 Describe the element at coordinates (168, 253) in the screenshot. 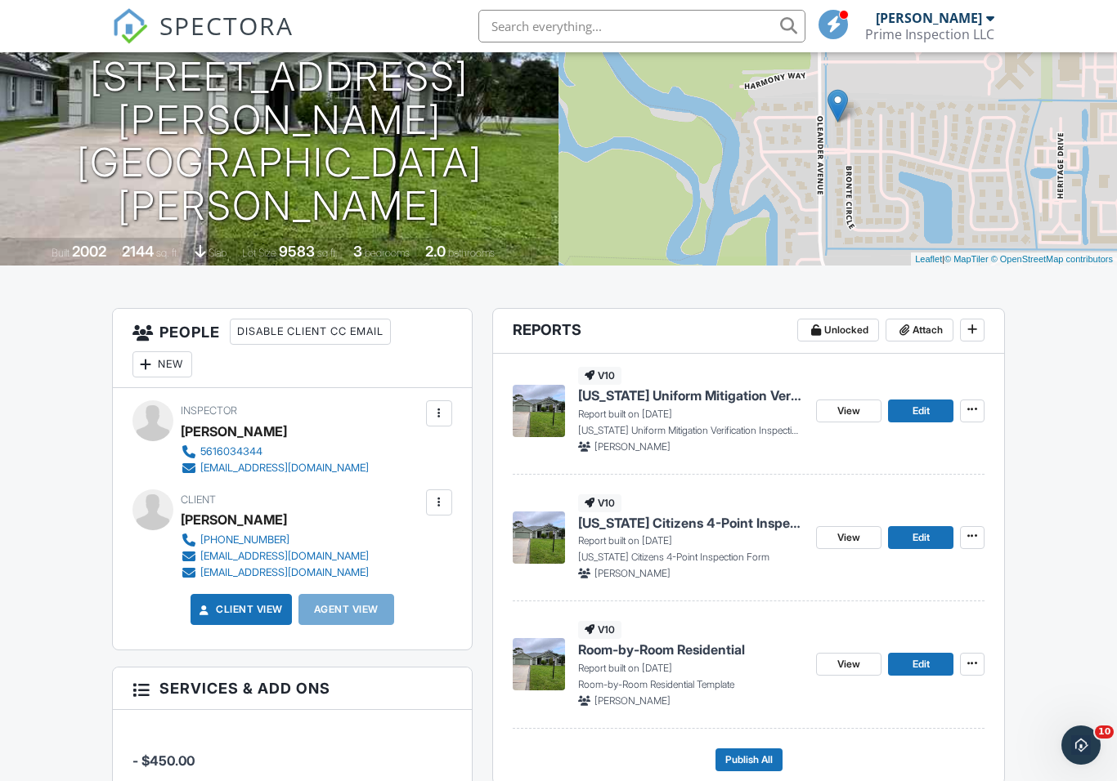

I see `span: sq. ft.` at that location.